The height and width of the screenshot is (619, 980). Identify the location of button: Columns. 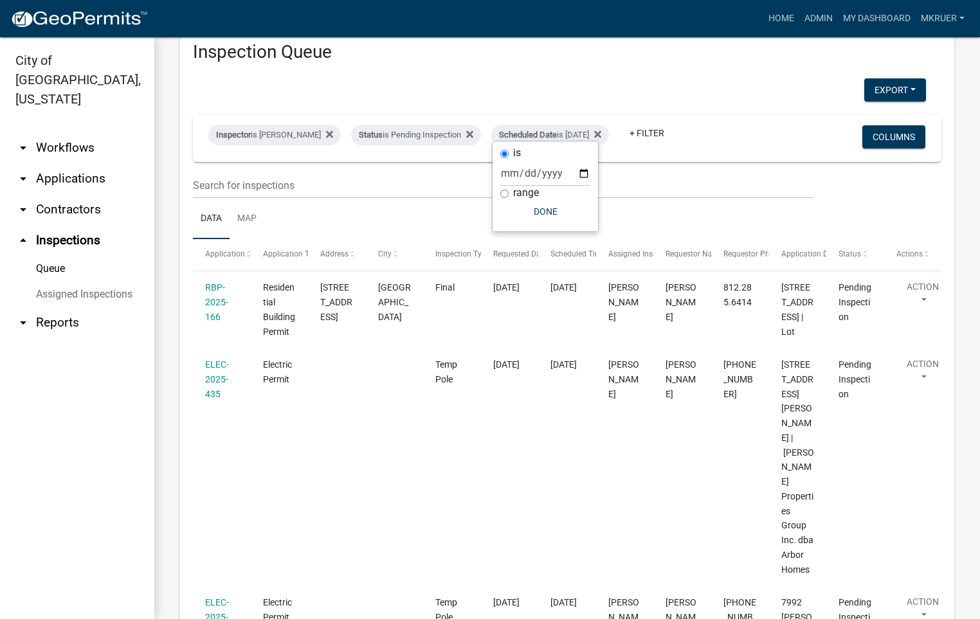
(894, 137).